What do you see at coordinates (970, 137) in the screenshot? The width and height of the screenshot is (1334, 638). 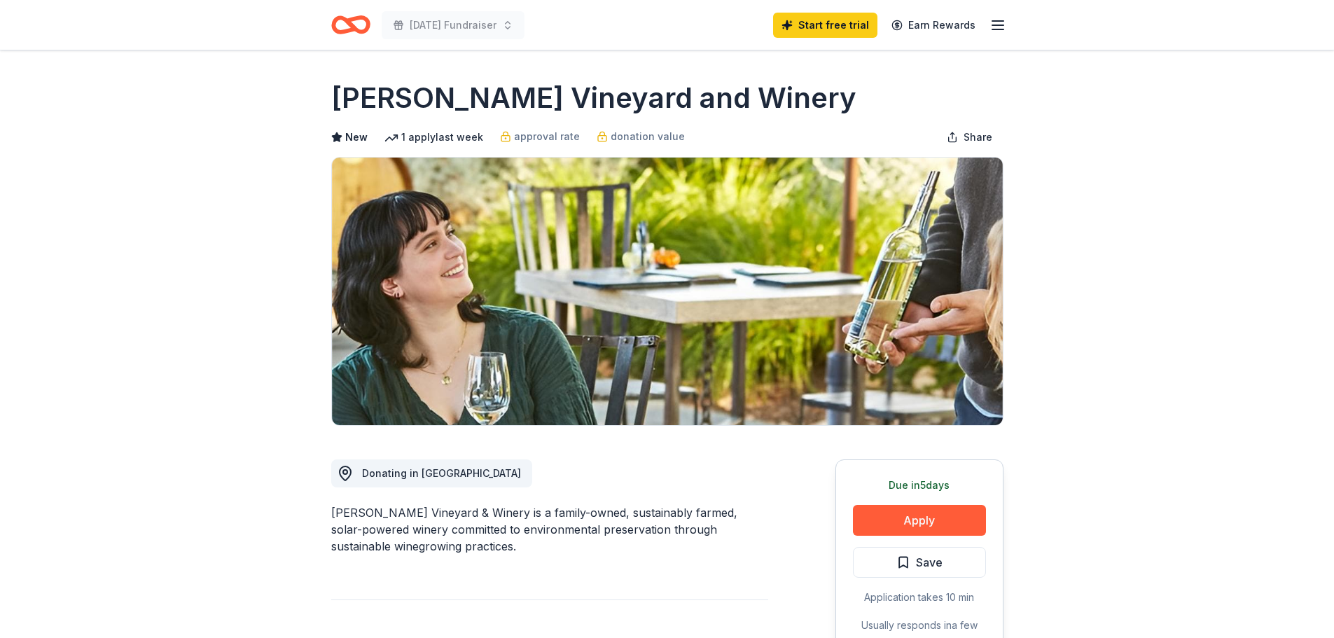 I see `button: Share` at bounding box center [970, 137].